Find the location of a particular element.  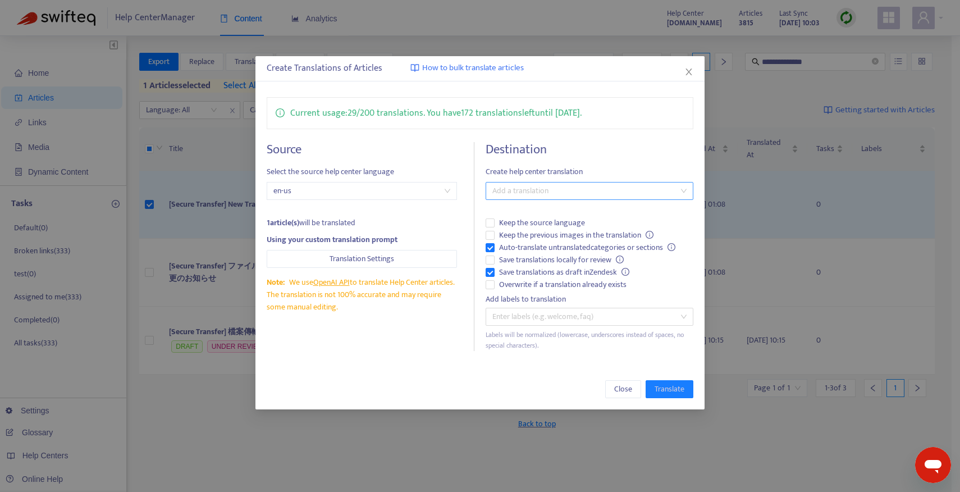

div: Using your custom translation prompt is located at coordinates (362, 240).